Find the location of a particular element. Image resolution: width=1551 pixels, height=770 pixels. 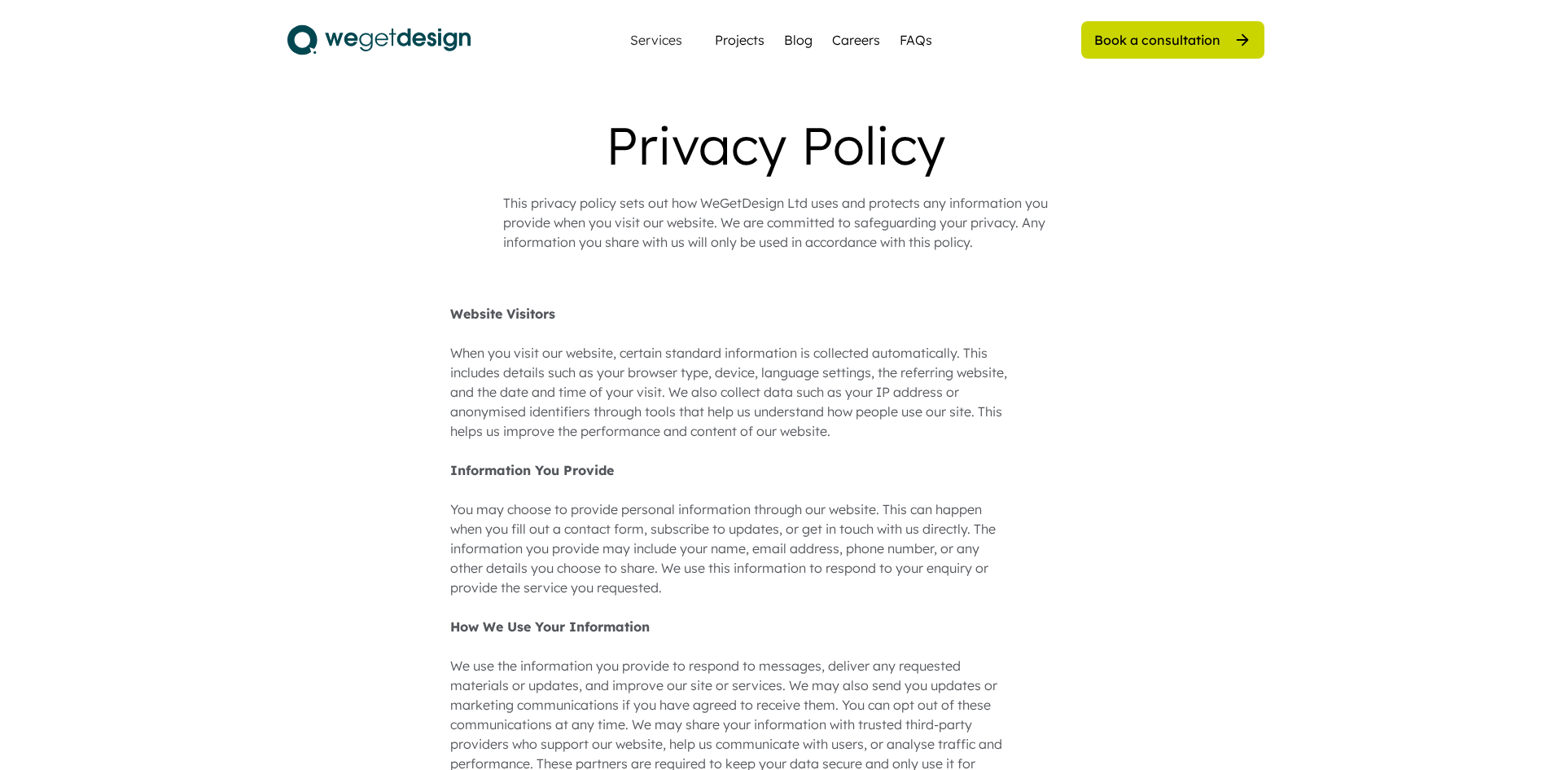

div: FAQs is located at coordinates (916, 40).